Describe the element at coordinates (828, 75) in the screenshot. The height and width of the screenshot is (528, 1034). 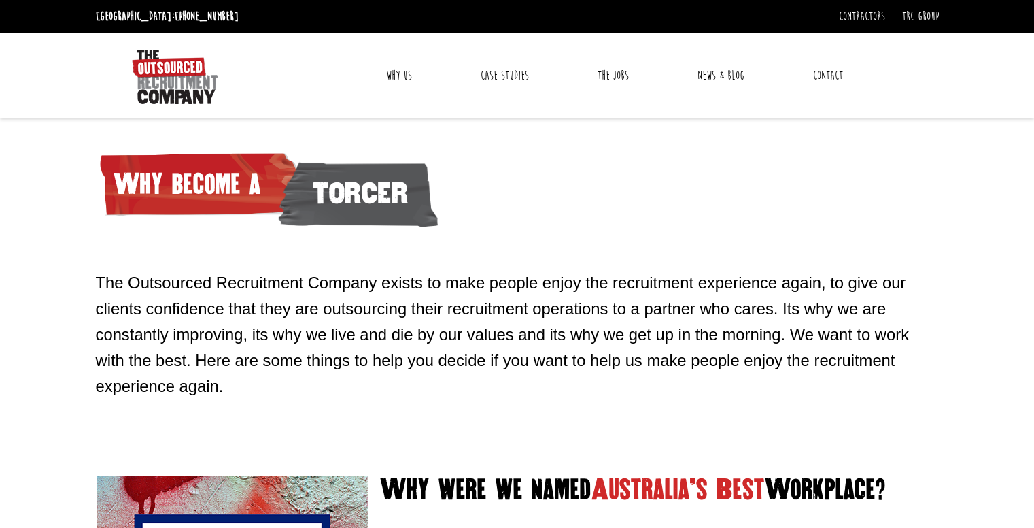
I see `a: Contact` at that location.